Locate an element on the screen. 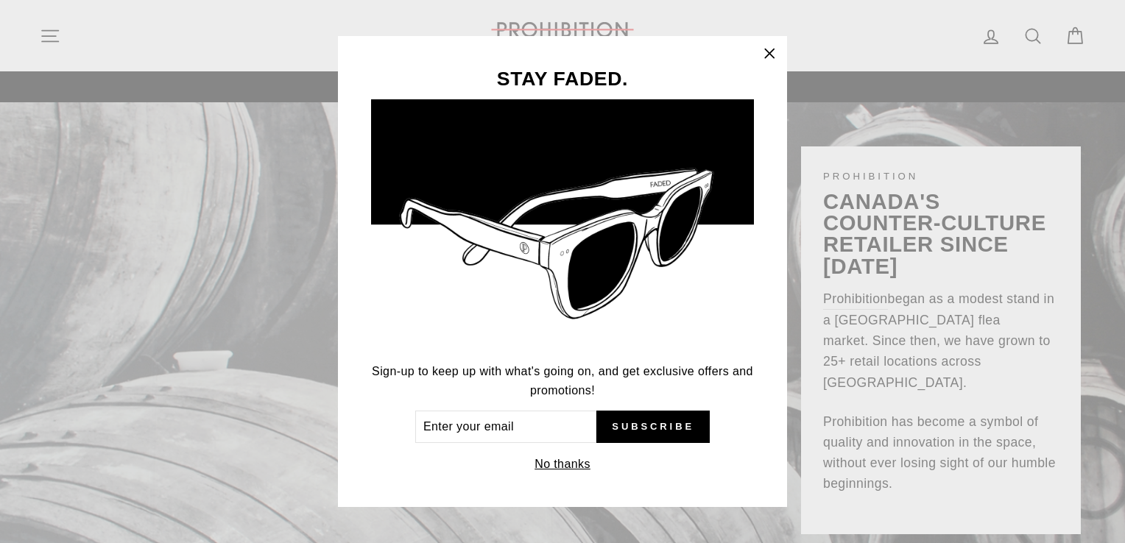 This screenshot has width=1125, height=543. button: Subscribe is located at coordinates (653, 427).